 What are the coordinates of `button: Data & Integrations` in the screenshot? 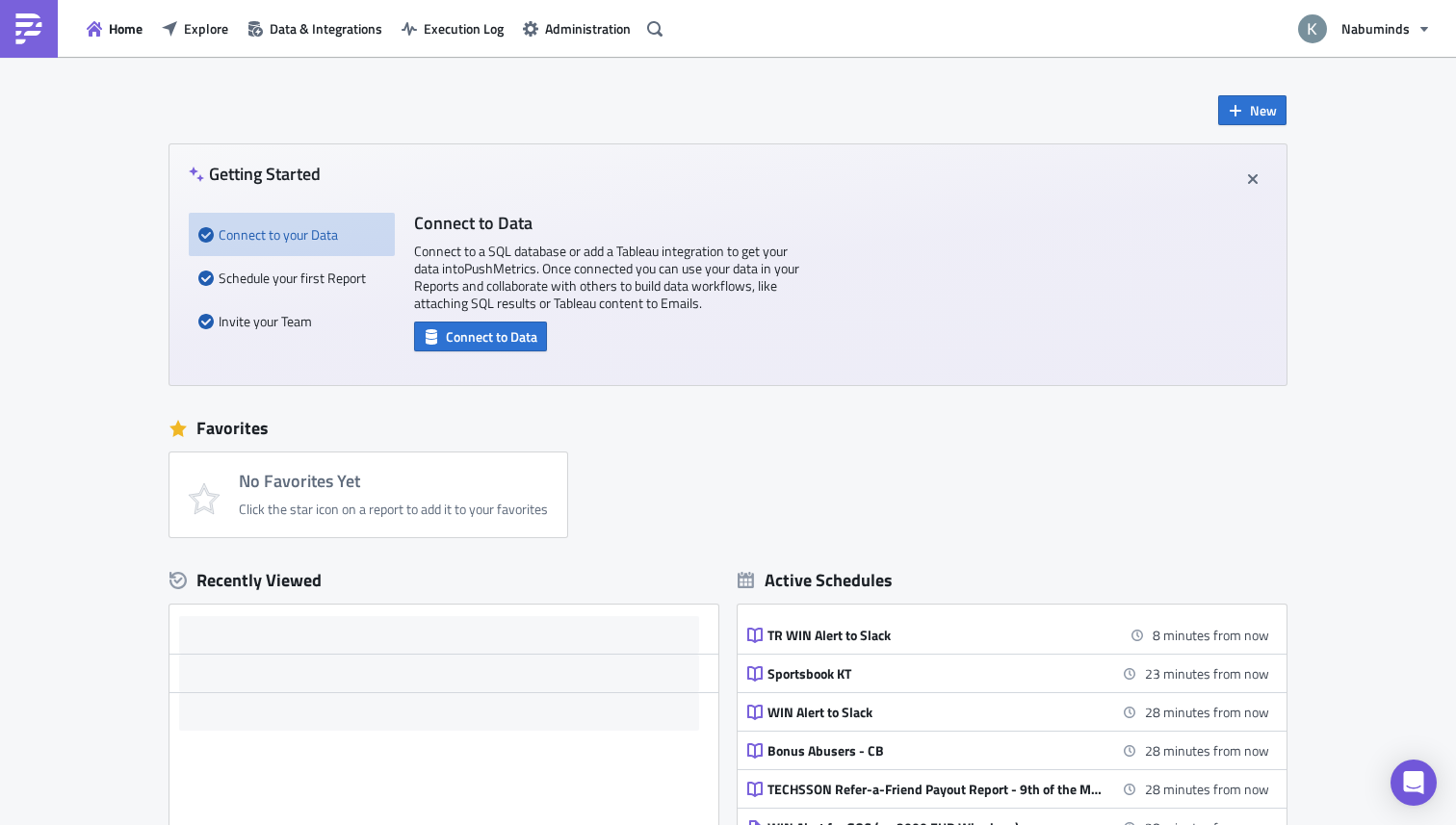 It's located at (314, 28).